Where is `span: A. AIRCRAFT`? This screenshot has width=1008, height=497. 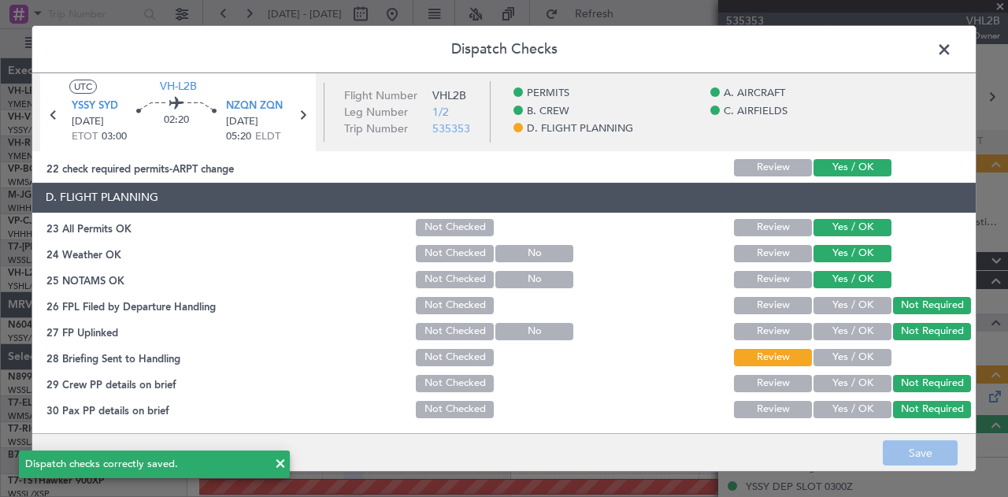 span: A. AIRCRAFT is located at coordinates (755, 94).